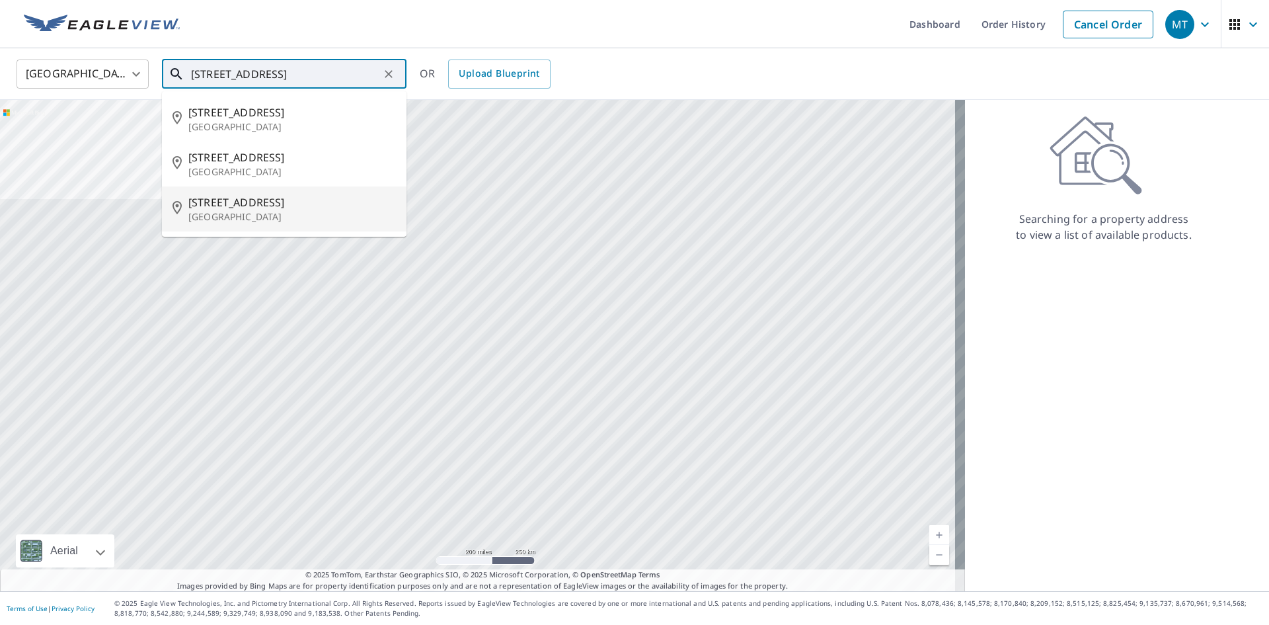  Describe the element at coordinates (688, 608) in the screenshot. I see `p: © 2025 Eagle View Technologies, Inc. and Pictometry International Corp. All Rights Reserved. Repo...` at that location.